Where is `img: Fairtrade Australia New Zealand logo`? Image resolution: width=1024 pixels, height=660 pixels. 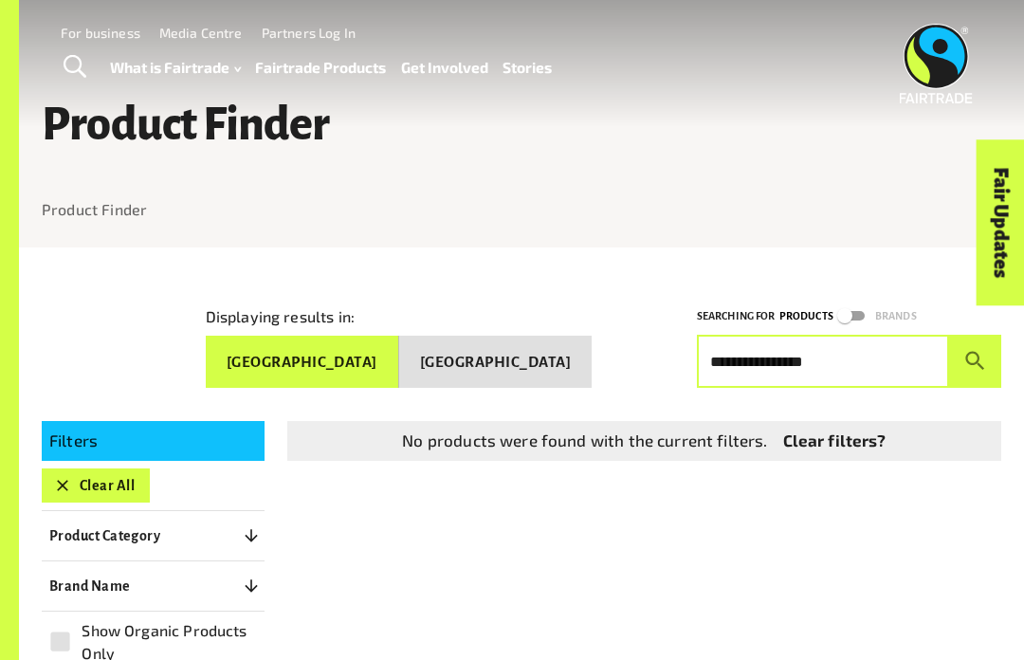
img: Fairtrade Australia New Zealand logo is located at coordinates (936, 64).